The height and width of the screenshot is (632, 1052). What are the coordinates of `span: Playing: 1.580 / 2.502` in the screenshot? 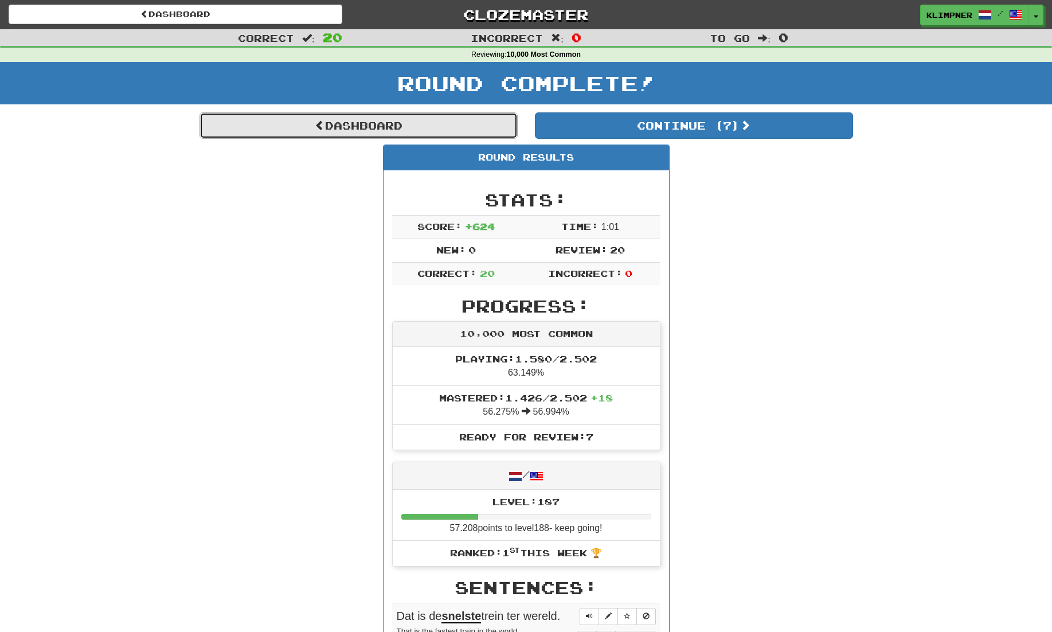 It's located at (526, 358).